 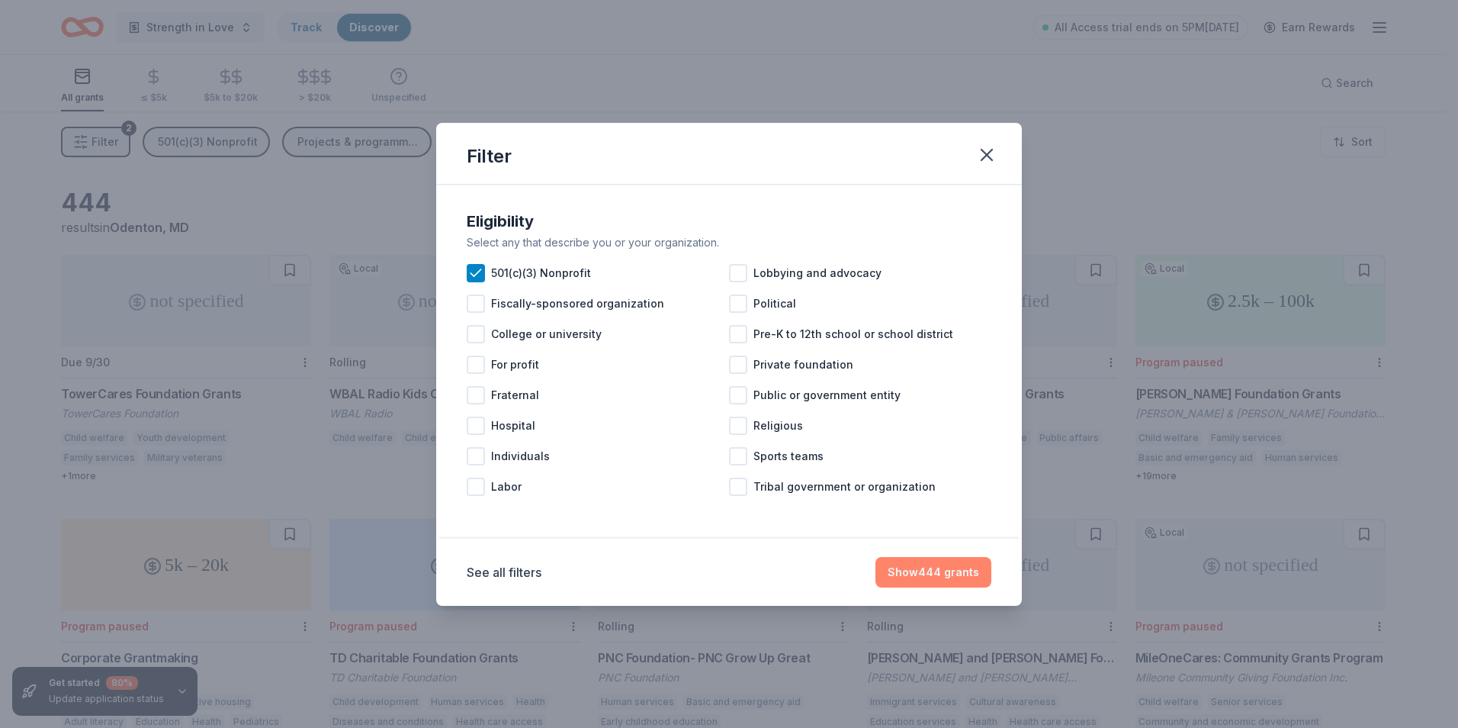 What do you see at coordinates (827, 395) in the screenshot?
I see `span: Public or government entity` at bounding box center [827, 395].